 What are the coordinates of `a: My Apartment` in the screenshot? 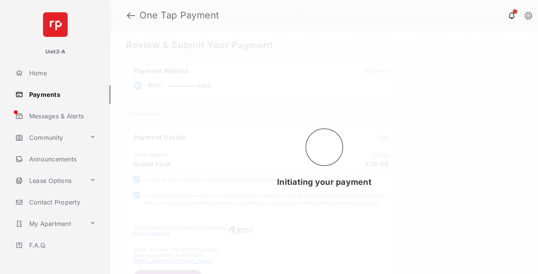 It's located at (49, 224).